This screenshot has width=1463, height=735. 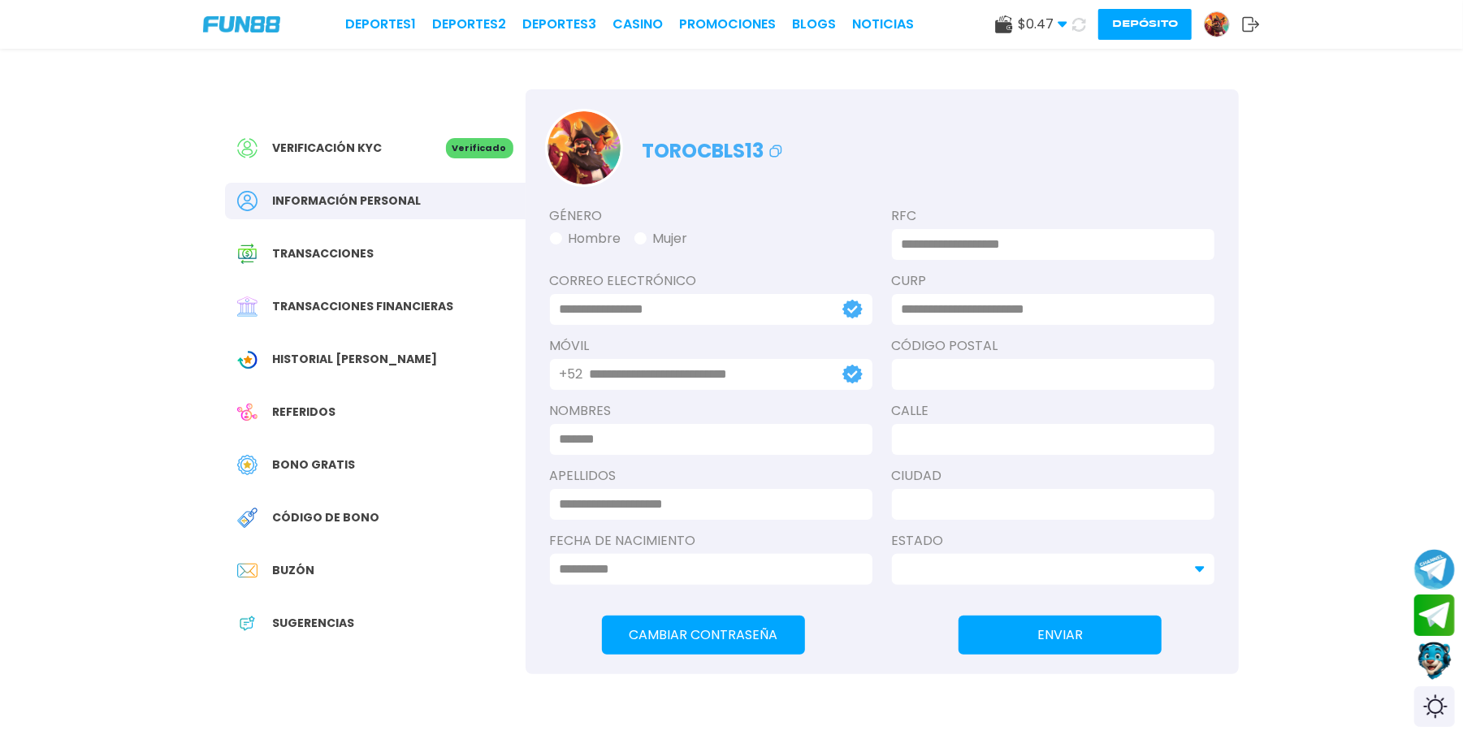 I want to click on img: Personal, so click(x=247, y=201).